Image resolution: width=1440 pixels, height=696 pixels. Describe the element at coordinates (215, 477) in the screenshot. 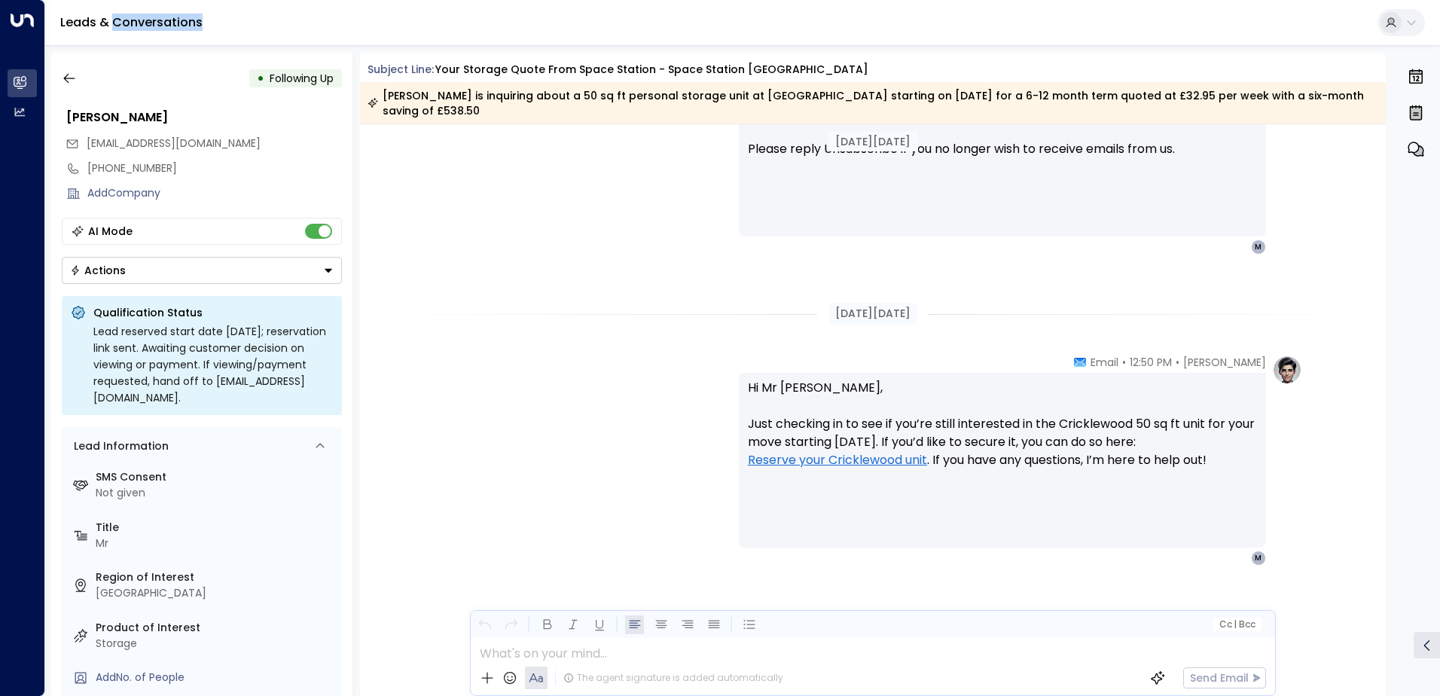

I see `label: SMS Consent` at that location.